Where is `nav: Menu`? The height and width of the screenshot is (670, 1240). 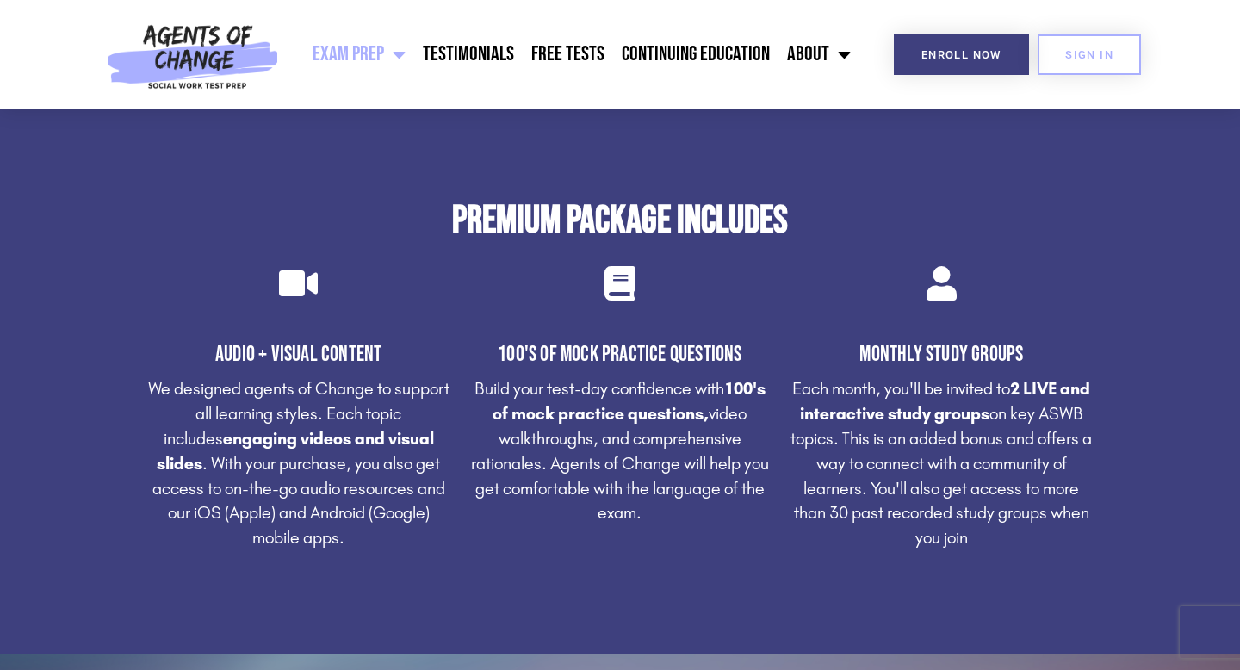 nav: Menu is located at coordinates (574, 54).